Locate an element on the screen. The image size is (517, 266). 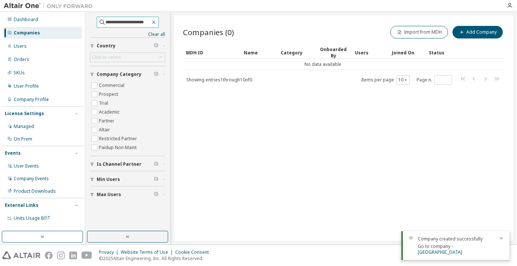
button: Is Channel Partner is located at coordinates (127, 164).